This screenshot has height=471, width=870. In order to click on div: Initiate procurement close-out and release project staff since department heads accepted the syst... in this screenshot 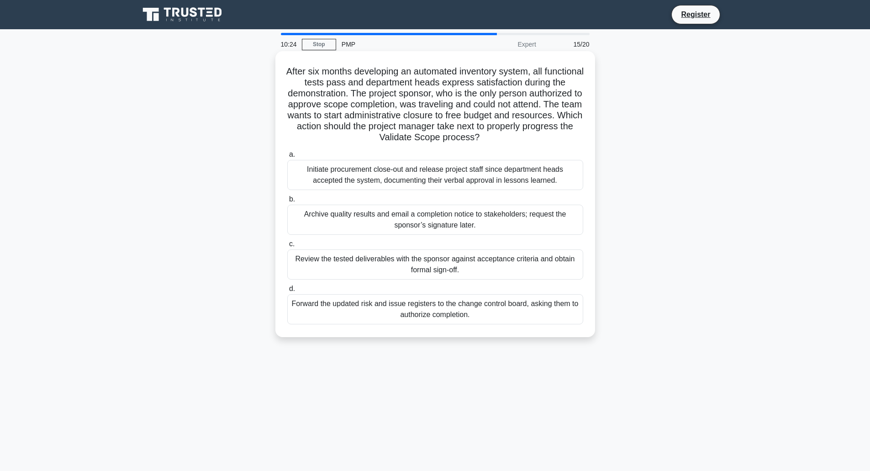, I will do `click(435, 175)`.